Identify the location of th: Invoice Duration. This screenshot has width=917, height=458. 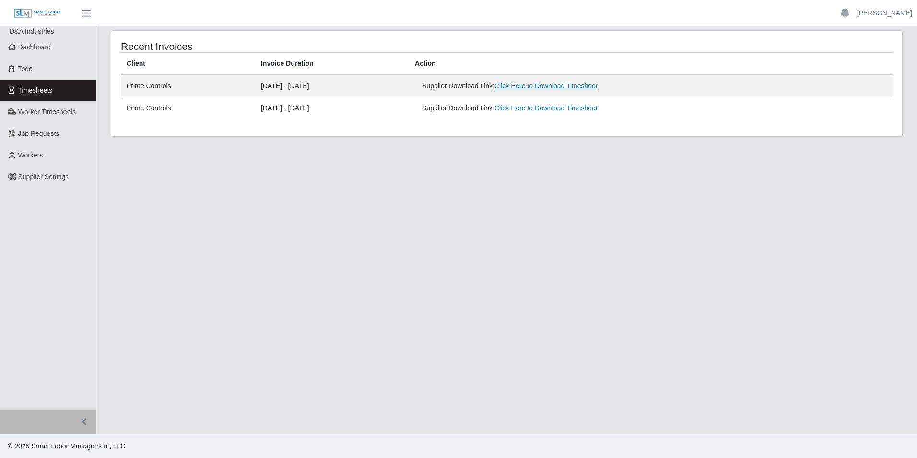
(332, 64).